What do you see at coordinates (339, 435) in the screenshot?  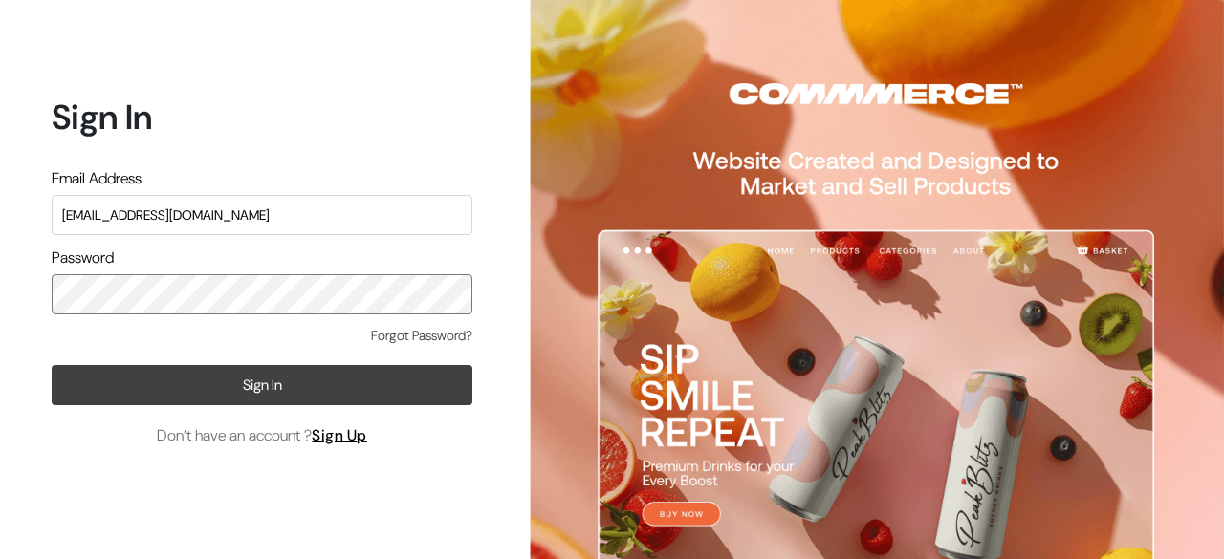 I see `a: Sign Up` at bounding box center [339, 435].